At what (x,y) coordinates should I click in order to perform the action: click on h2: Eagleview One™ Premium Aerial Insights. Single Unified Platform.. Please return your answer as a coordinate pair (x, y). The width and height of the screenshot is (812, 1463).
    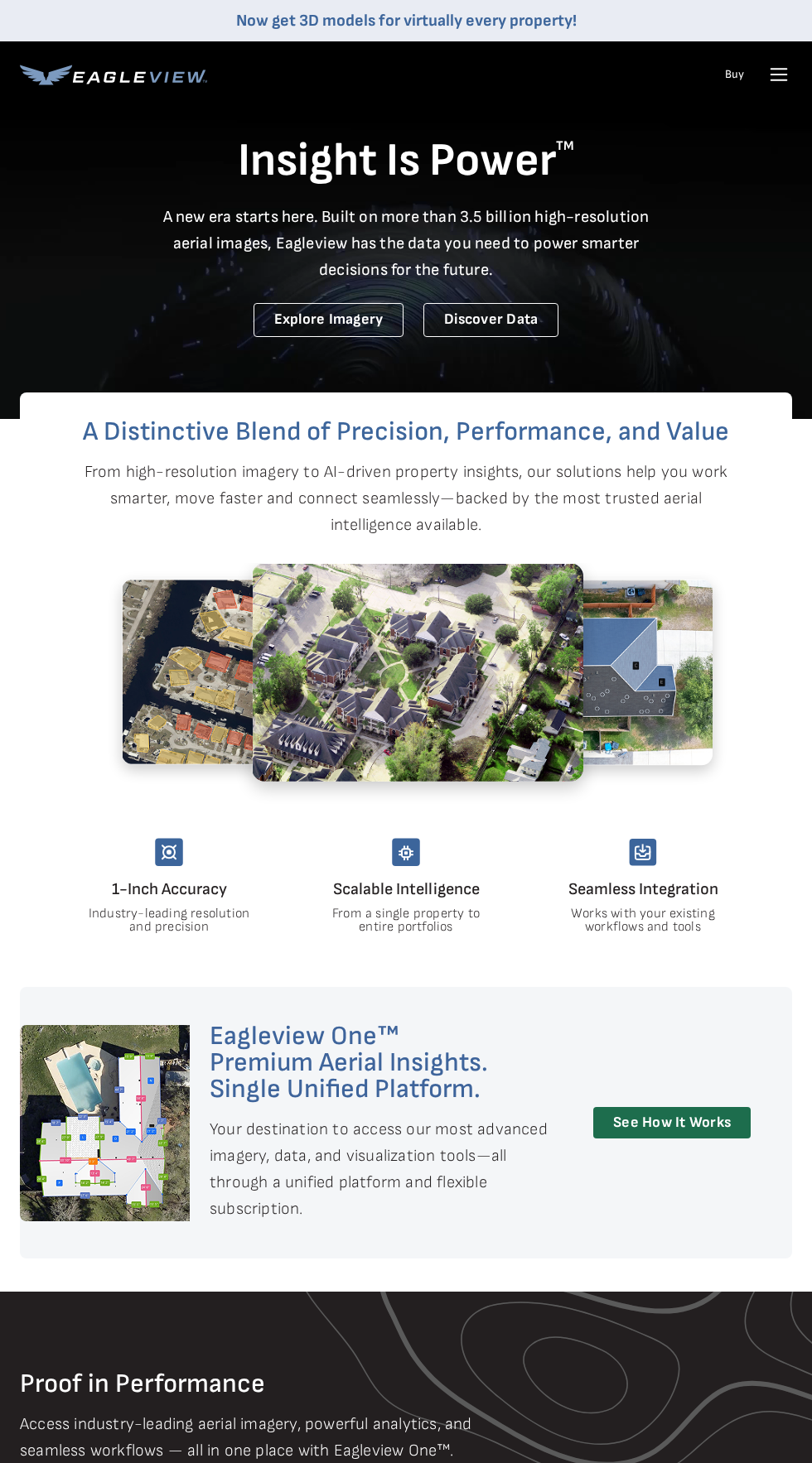
    Looking at the image, I should click on (383, 1063).